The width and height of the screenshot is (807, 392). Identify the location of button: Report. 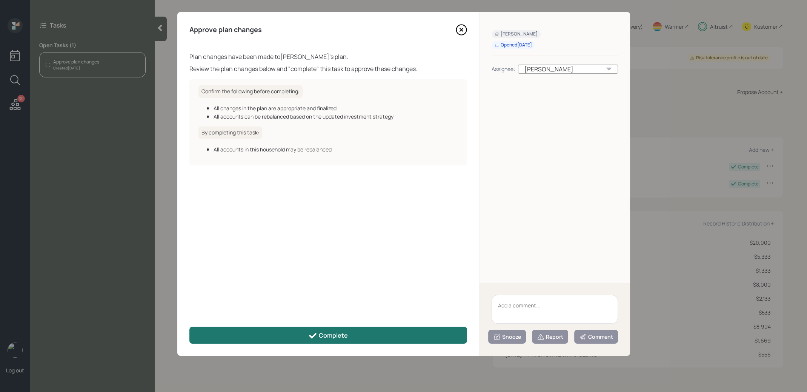
(550, 336).